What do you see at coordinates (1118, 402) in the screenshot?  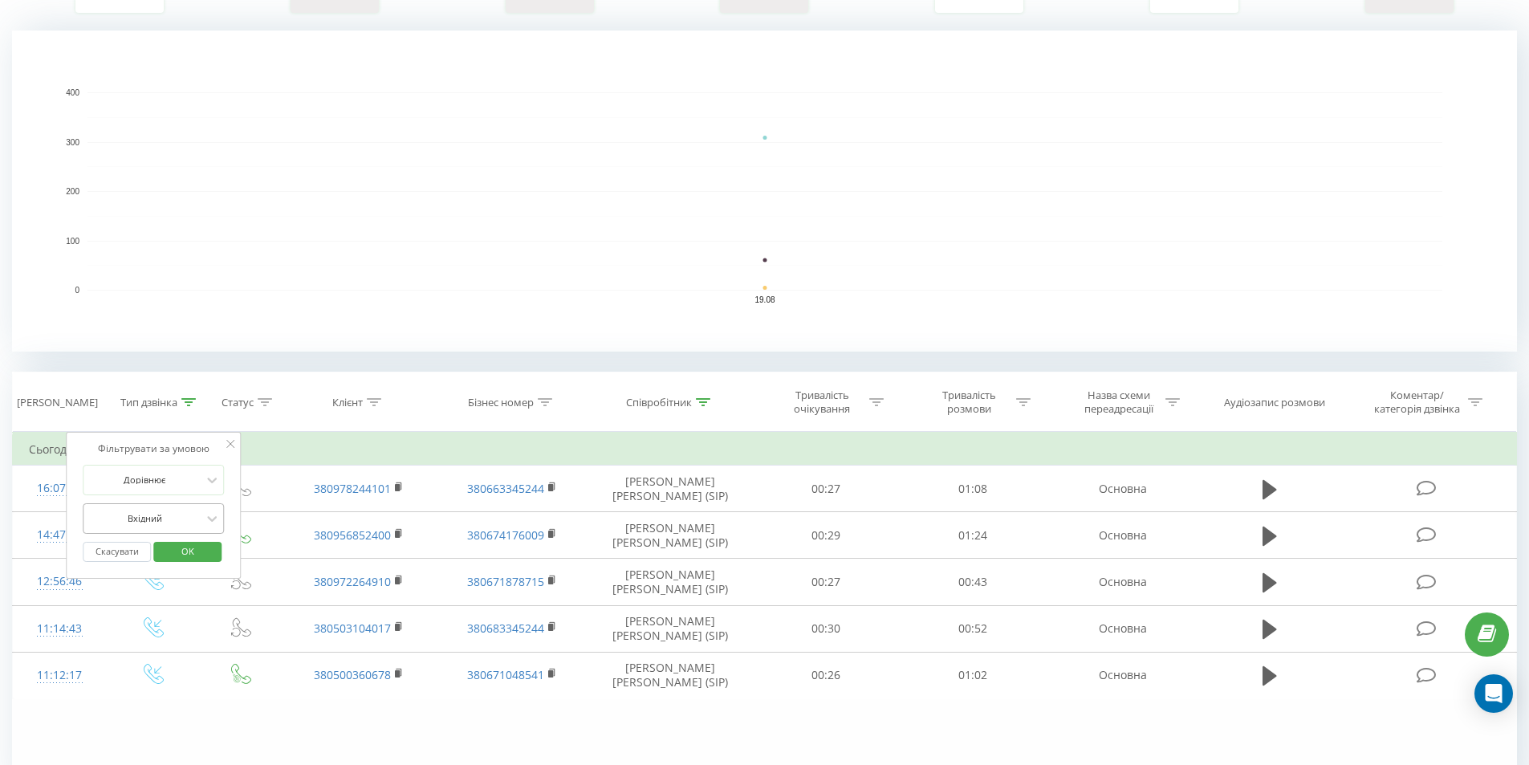 I see `div: Назва схеми переадресації` at bounding box center [1118, 402].